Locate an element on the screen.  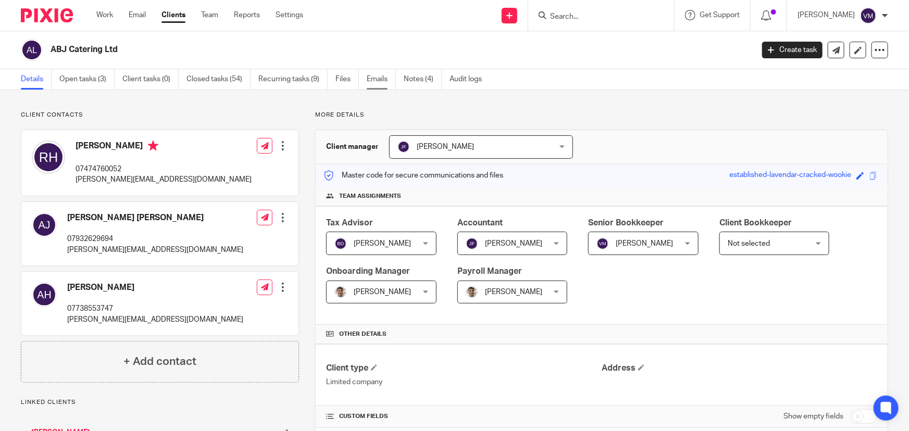
p: 07932629694 is located at coordinates (155, 239).